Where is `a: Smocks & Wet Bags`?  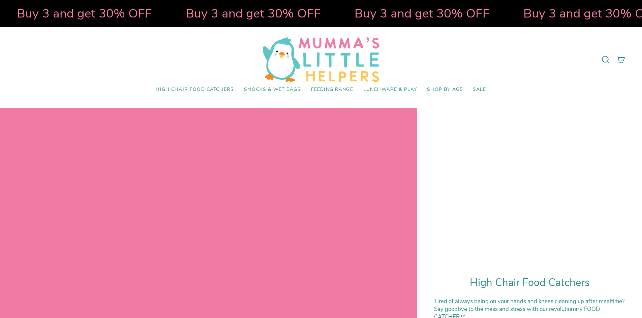 a: Smocks & Wet Bags is located at coordinates (272, 90).